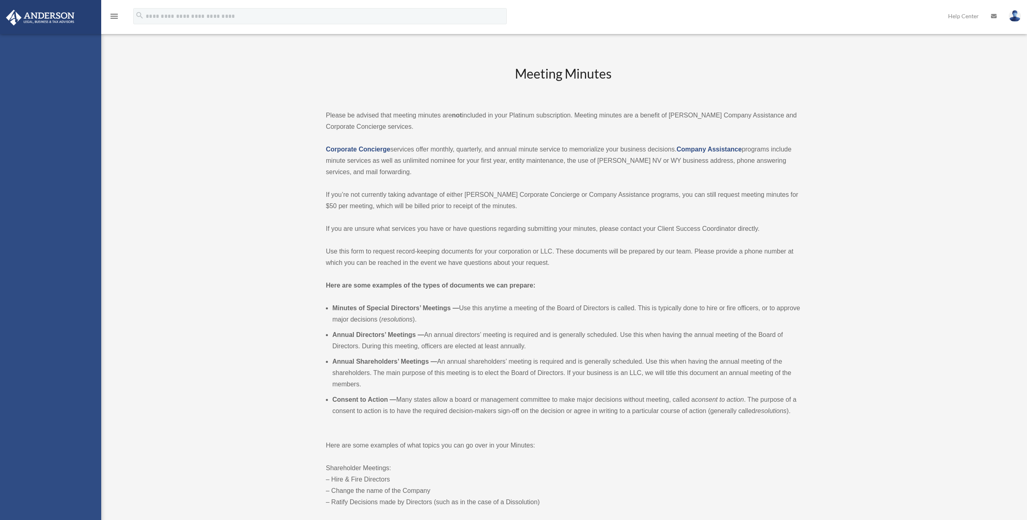 Image resolution: width=1027 pixels, height=520 pixels. What do you see at coordinates (563, 485) in the screenshot?
I see `p: Shareholder Meetings: – Hire & Fire Directors – Change the name of the Company – Ratify Decisions...` at bounding box center [563, 485].